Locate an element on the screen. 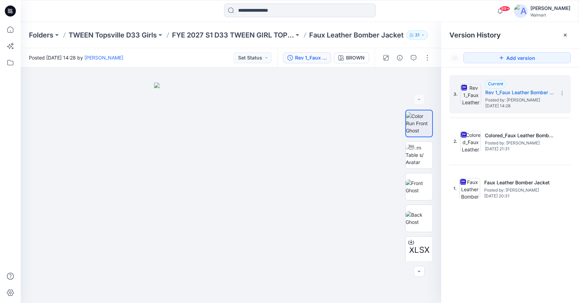 The image size is (579, 303). img: Turn Table s/ Avatar is located at coordinates (419, 155).